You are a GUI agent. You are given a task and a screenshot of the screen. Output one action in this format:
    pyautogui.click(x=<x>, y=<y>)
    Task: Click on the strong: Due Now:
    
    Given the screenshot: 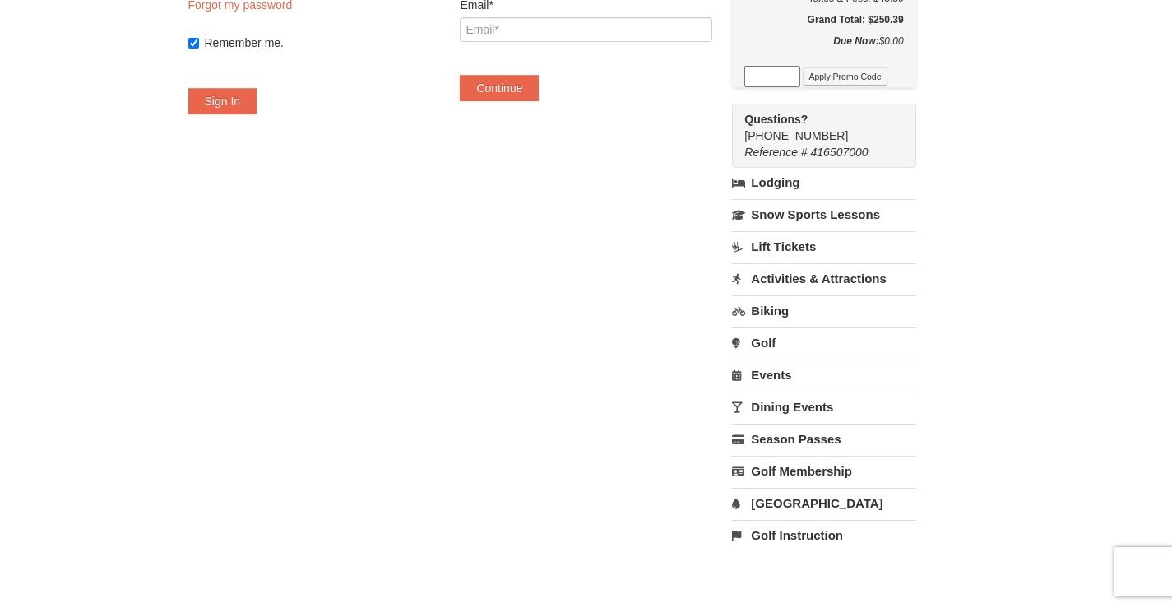 What is the action you would take?
    pyautogui.click(x=856, y=41)
    